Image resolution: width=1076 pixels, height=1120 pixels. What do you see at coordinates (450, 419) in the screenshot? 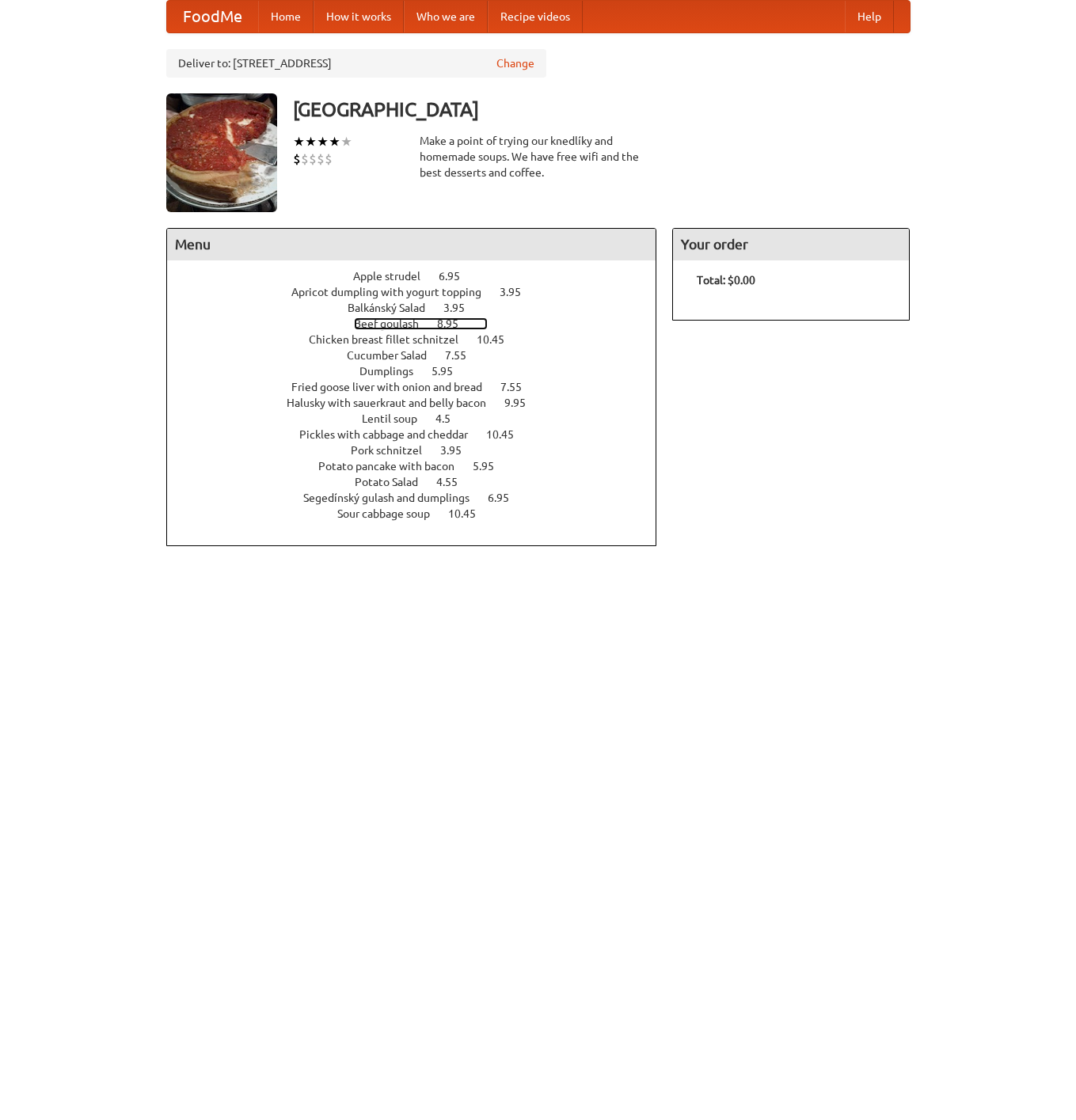
I see `span: 4.5` at bounding box center [450, 419].